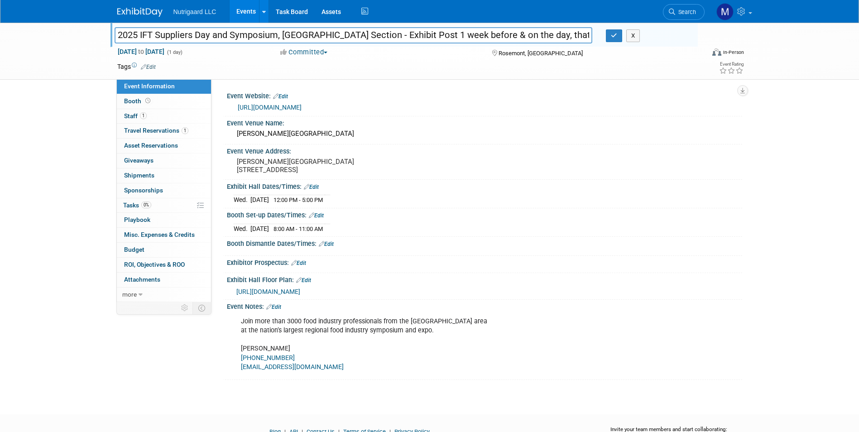  Describe the element at coordinates (174, 52) in the screenshot. I see `span: (1 day)` at that location.